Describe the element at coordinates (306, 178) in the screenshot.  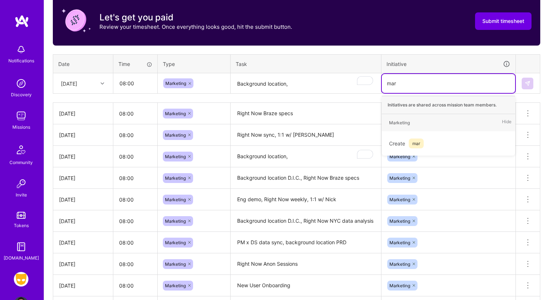
I see `textarea: Background location D.I.C., Right Now Braze specs` at that location.